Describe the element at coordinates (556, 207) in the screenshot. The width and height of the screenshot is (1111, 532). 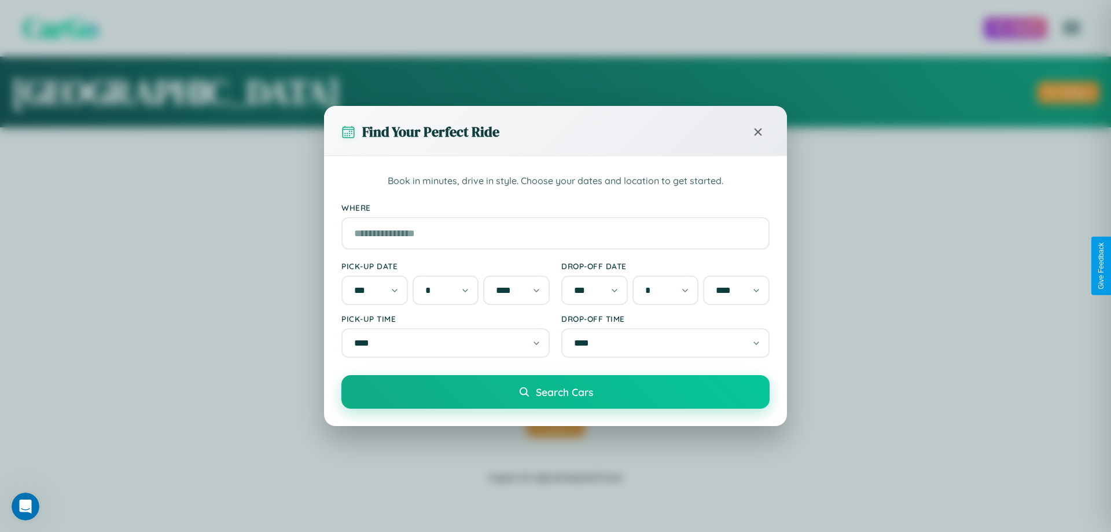
I see `label: Where` at that location.